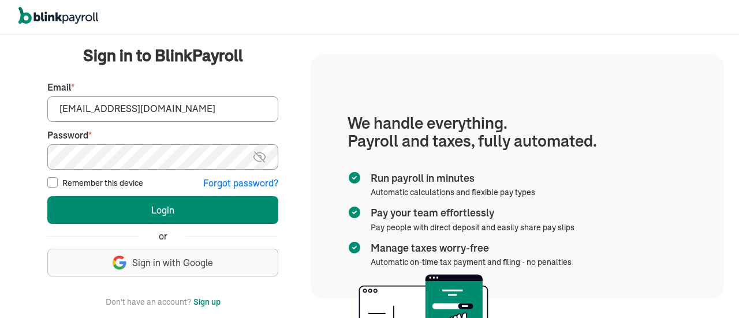 The width and height of the screenshot is (739, 318). I want to click on label: Password, so click(163, 135).